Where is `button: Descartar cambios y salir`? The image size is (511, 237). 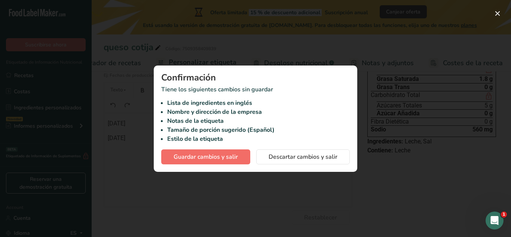
button: Descartar cambios y salir is located at coordinates (303, 157).